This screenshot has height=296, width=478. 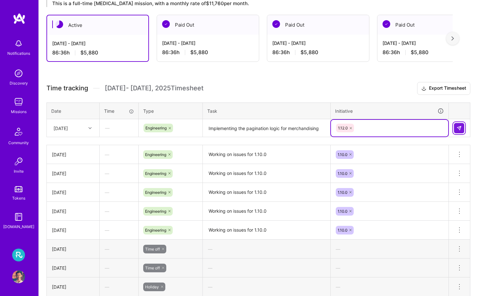 I want to click on textarea: Implementing the pagination logic for merchandising, so click(x=267, y=128).